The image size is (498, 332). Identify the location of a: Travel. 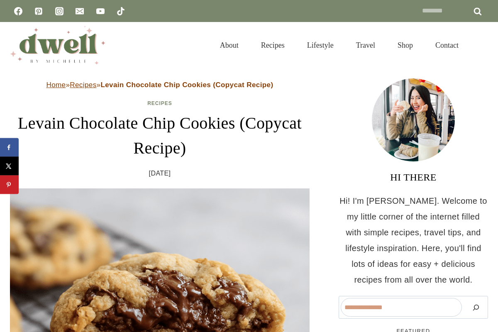
(366, 45).